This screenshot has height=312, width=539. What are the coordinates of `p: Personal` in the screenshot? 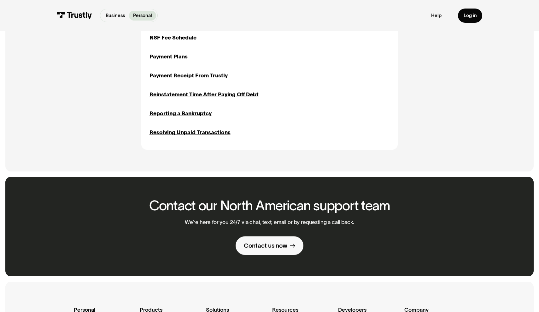 It's located at (143, 15).